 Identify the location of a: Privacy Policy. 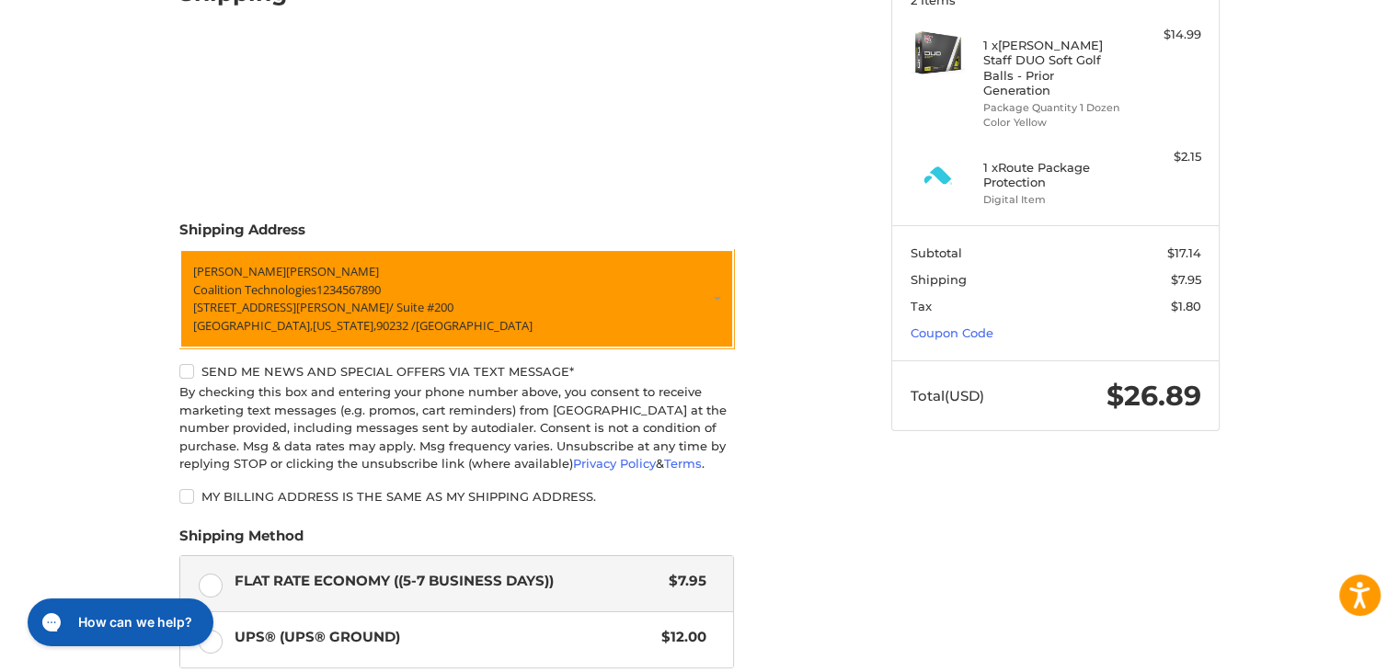
(614, 463).